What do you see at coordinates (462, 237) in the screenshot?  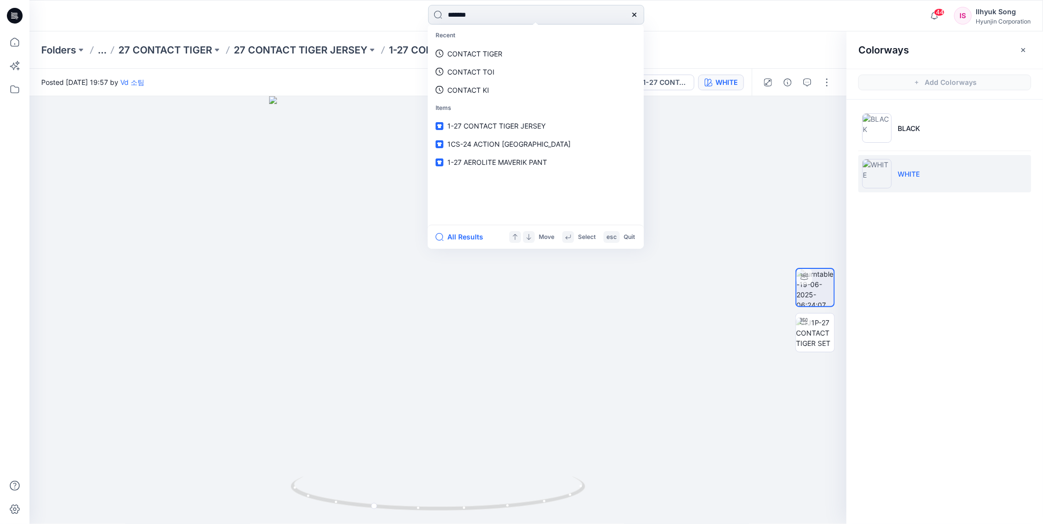 I see `button: All Results` at bounding box center [462, 237].